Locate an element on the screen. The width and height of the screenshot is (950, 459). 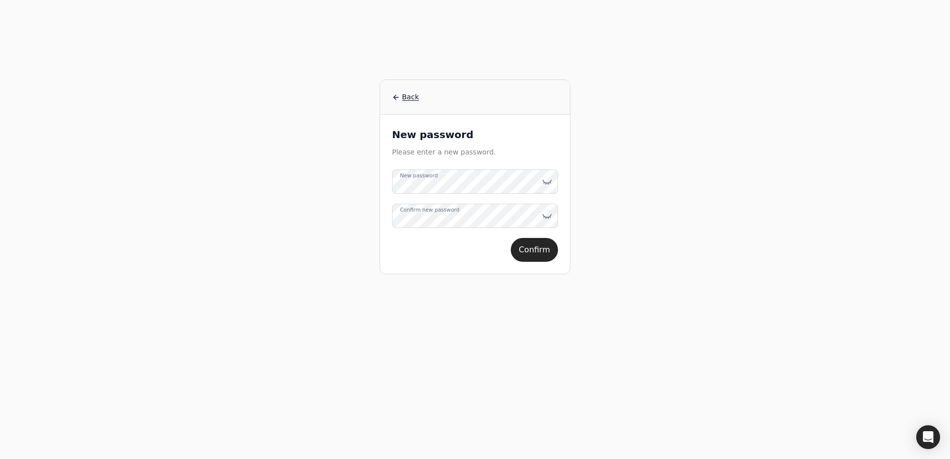
a: Back is located at coordinates (475, 97).